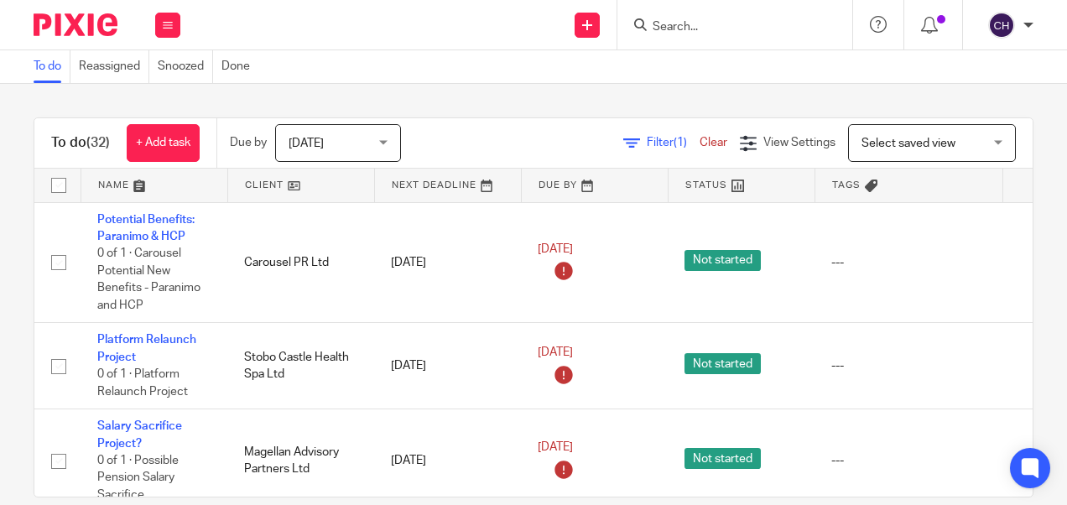  I want to click on td: Stobo Castle Health Spa Ltd, so click(300, 366).